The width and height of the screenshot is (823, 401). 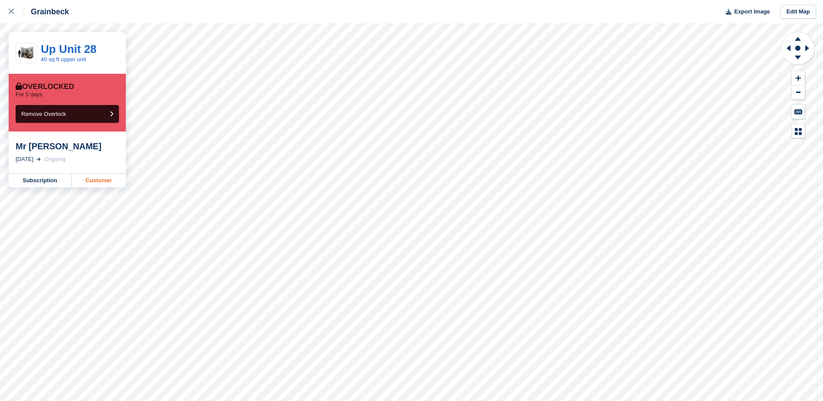 I want to click on a: 40 sq ft upper unit, so click(x=63, y=59).